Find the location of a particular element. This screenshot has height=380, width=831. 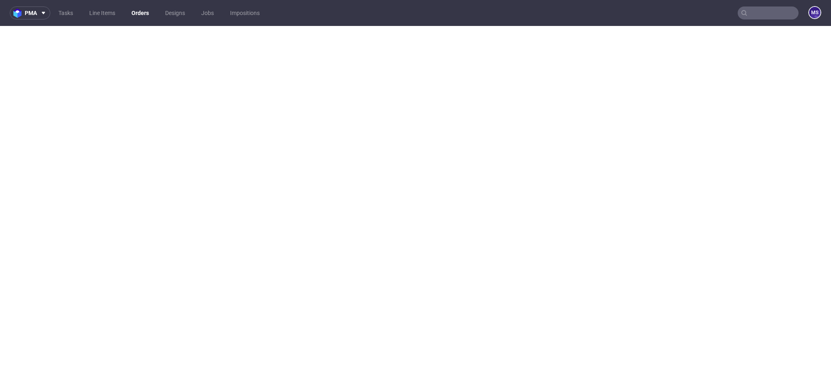

figcaption: MS is located at coordinates (815, 13).